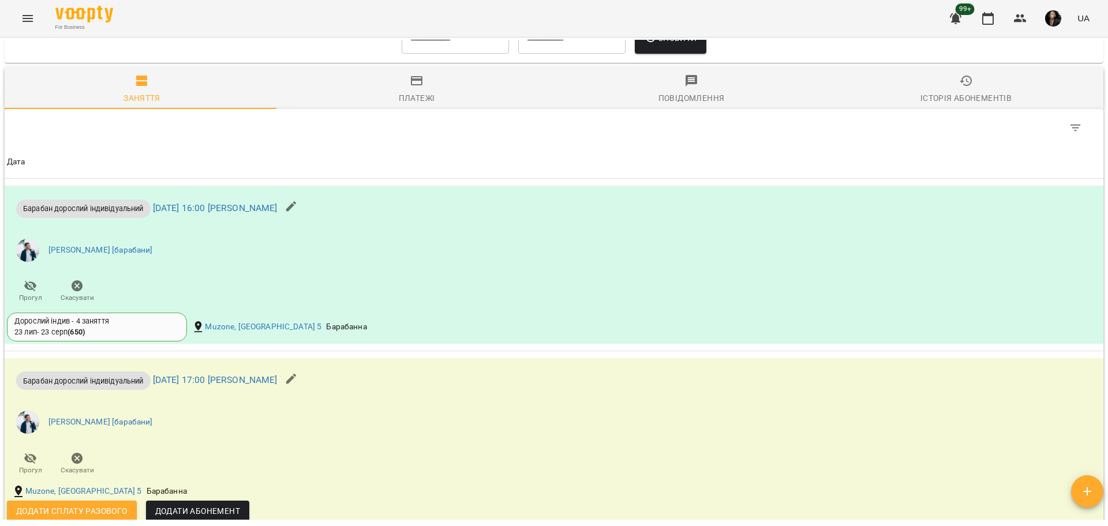  What do you see at coordinates (965, 9) in the screenshot?
I see `span: 99+` at bounding box center [965, 9].